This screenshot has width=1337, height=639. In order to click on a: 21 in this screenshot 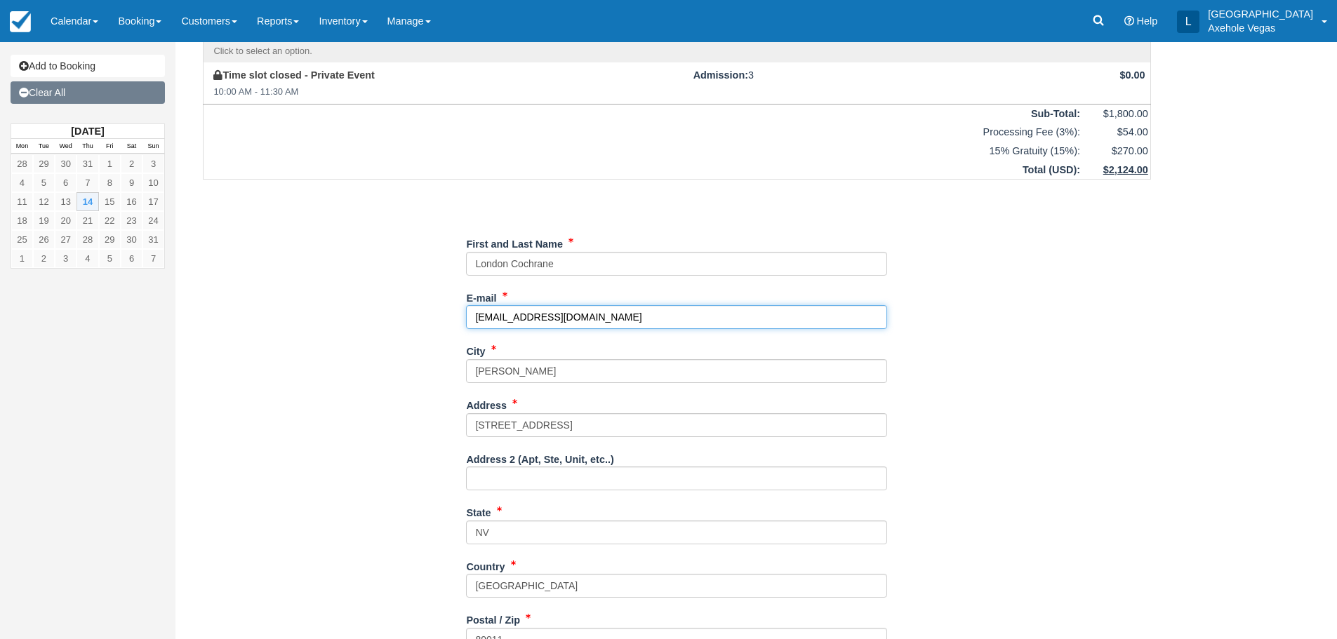, I will do `click(87, 220)`.